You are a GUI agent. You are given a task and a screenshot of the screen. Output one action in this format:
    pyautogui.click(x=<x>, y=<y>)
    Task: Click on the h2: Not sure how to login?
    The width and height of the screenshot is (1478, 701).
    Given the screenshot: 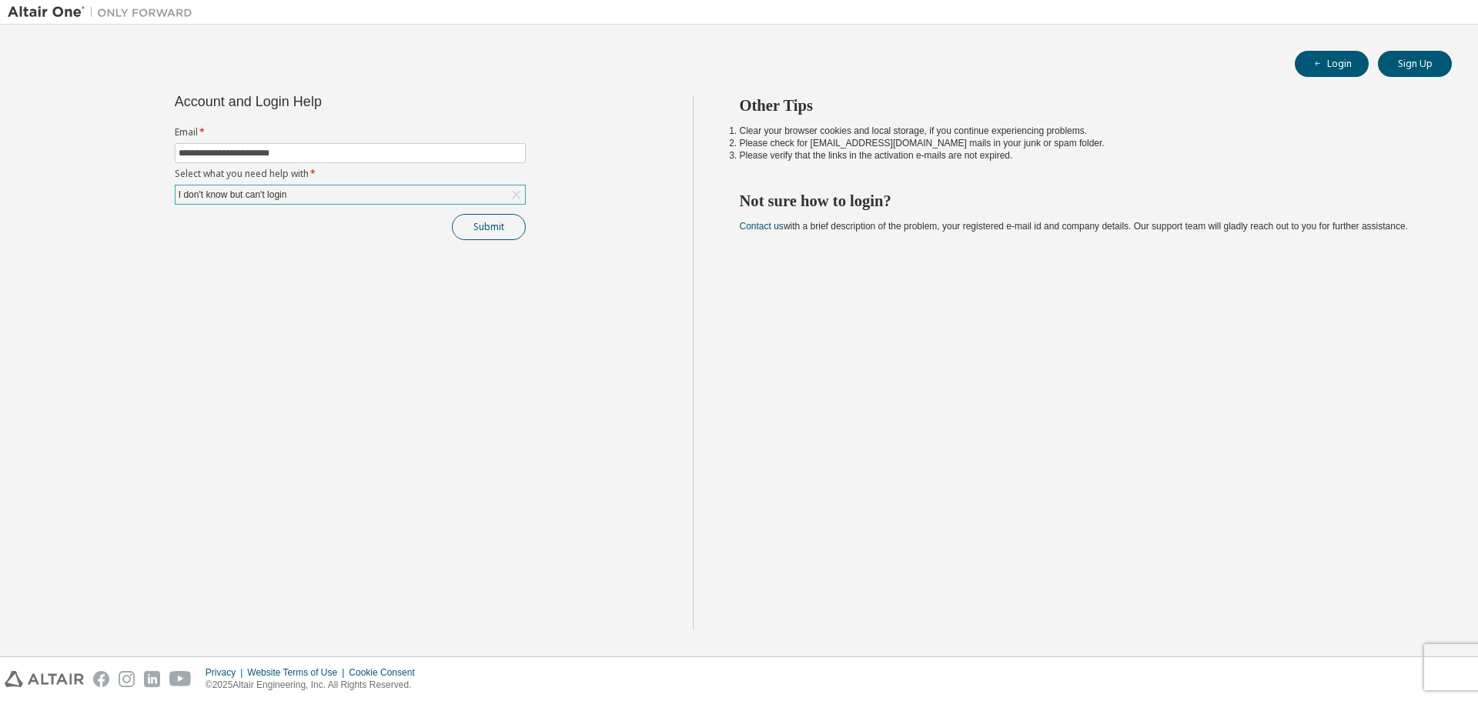 What is the action you would take?
    pyautogui.click(x=1082, y=201)
    